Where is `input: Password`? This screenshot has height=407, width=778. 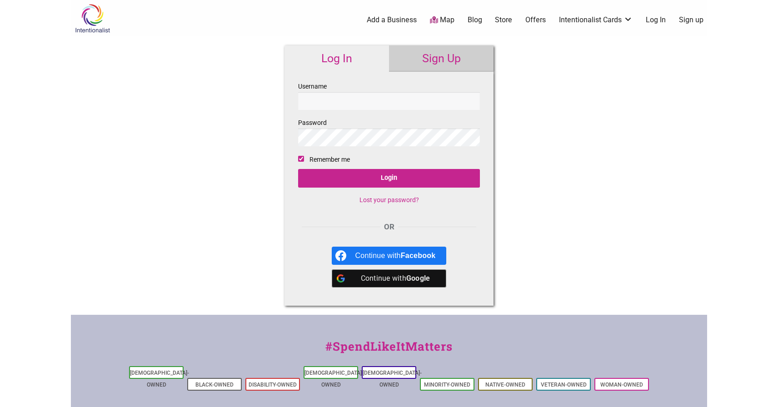 input: Password is located at coordinates (389, 137).